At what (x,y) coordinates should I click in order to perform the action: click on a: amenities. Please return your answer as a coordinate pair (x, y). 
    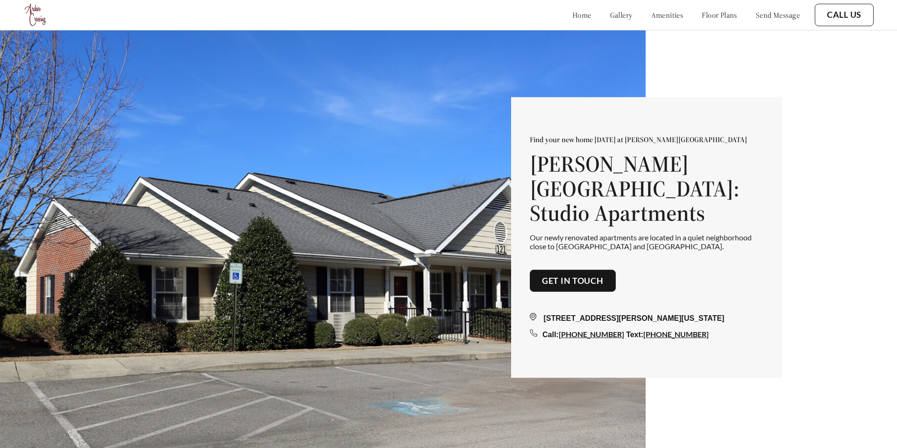
    Looking at the image, I should click on (667, 15).